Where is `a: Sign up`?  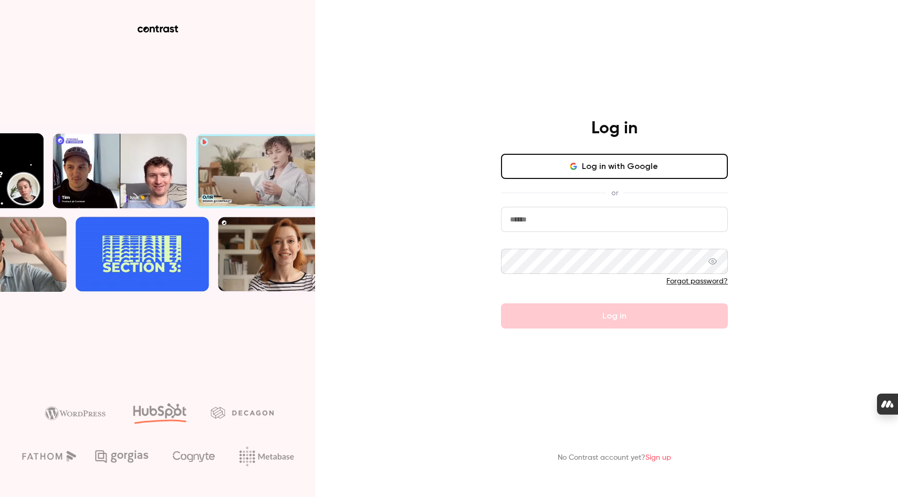 a: Sign up is located at coordinates (658, 458).